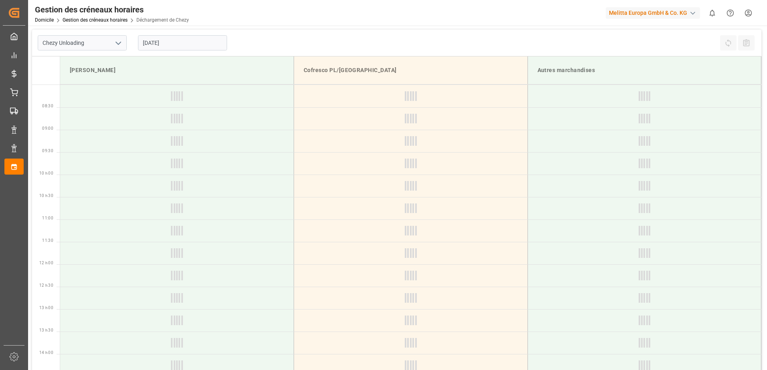 The width and height of the screenshot is (767, 370). What do you see at coordinates (48, 151) in the screenshot?
I see `span: 09:30` at bounding box center [48, 151].